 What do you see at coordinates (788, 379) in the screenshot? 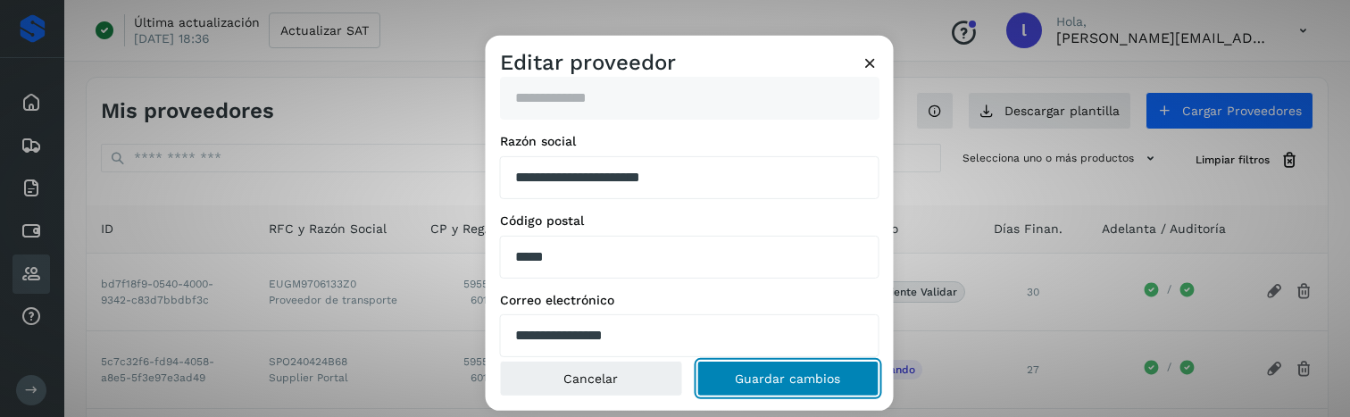
I see `button: Guardar cambios` at bounding box center [788, 379].